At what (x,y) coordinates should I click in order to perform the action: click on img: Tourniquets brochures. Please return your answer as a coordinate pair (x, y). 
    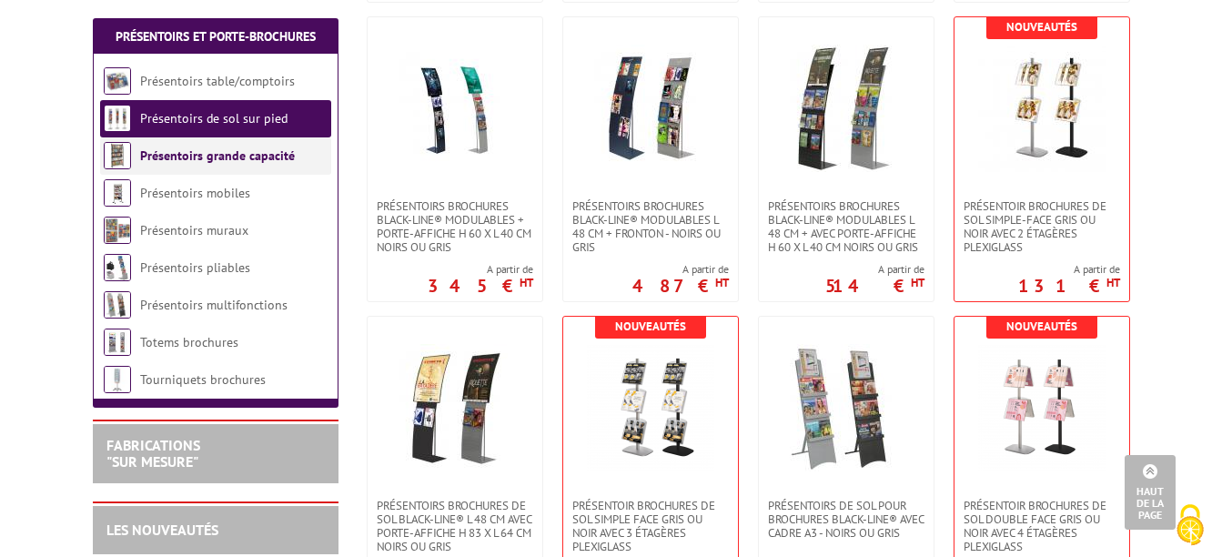
    Looking at the image, I should click on (117, 379).